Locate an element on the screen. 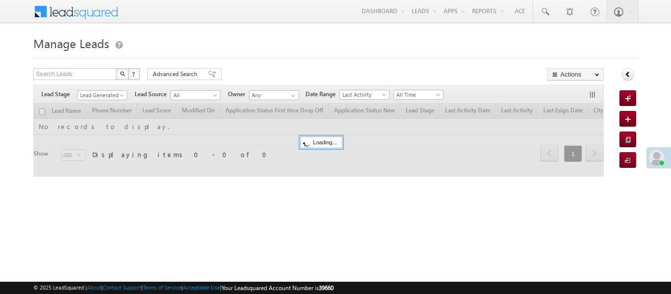 The image size is (671, 294). a: Acceptable Use is located at coordinates (201, 287).